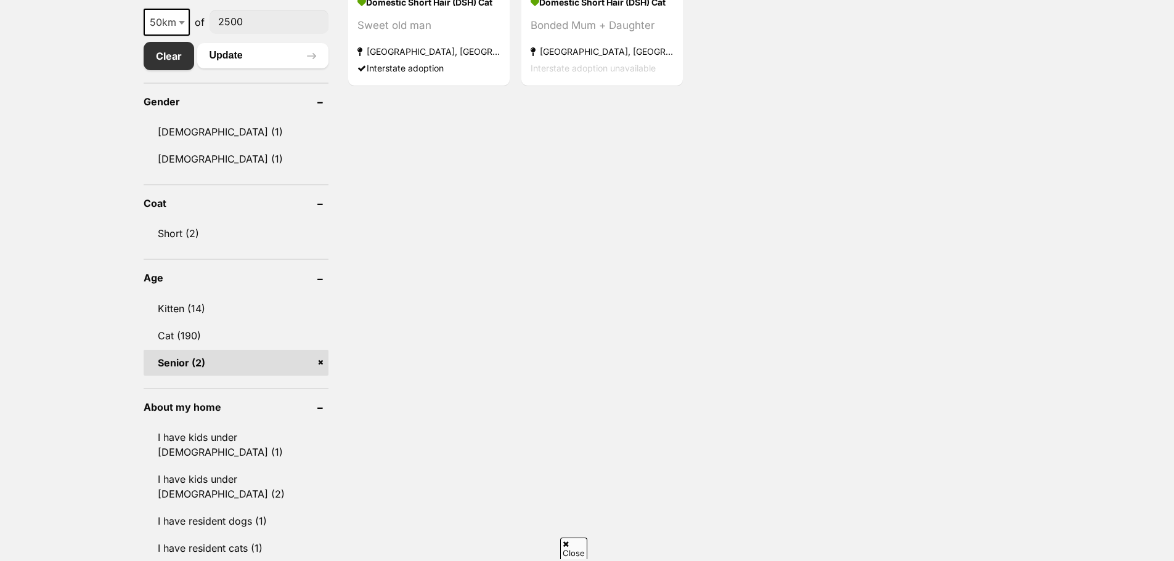  I want to click on input: postcode, so click(269, 22).